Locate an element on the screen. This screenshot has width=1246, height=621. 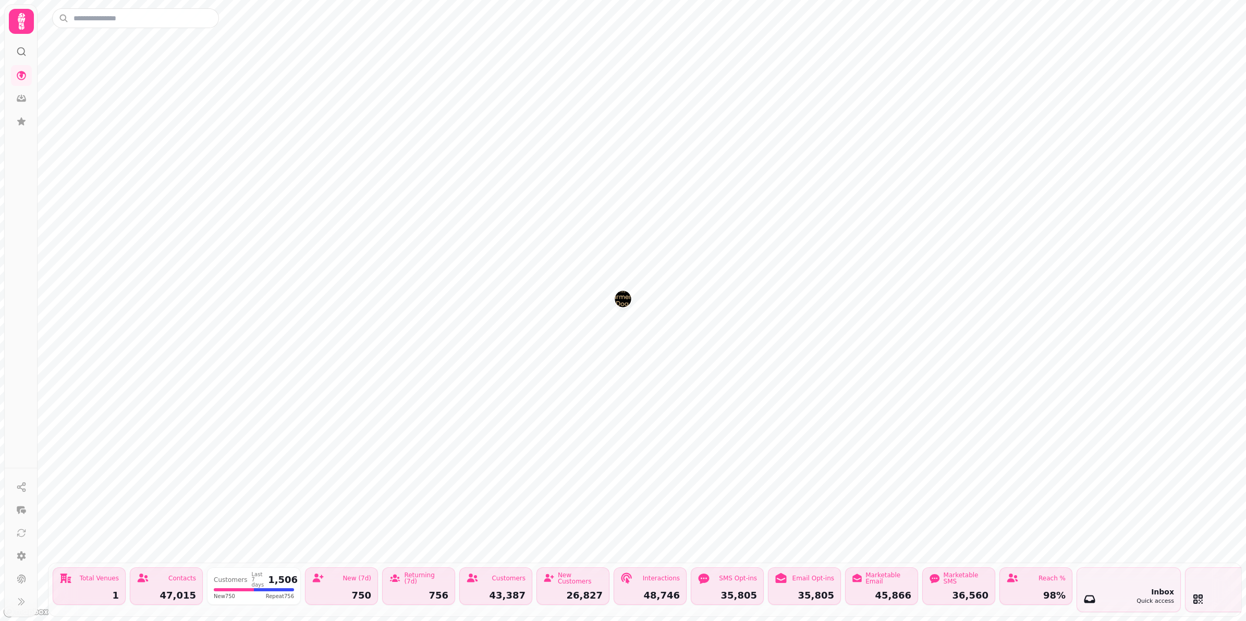
button: InboxQuick access is located at coordinates (1128, 590).